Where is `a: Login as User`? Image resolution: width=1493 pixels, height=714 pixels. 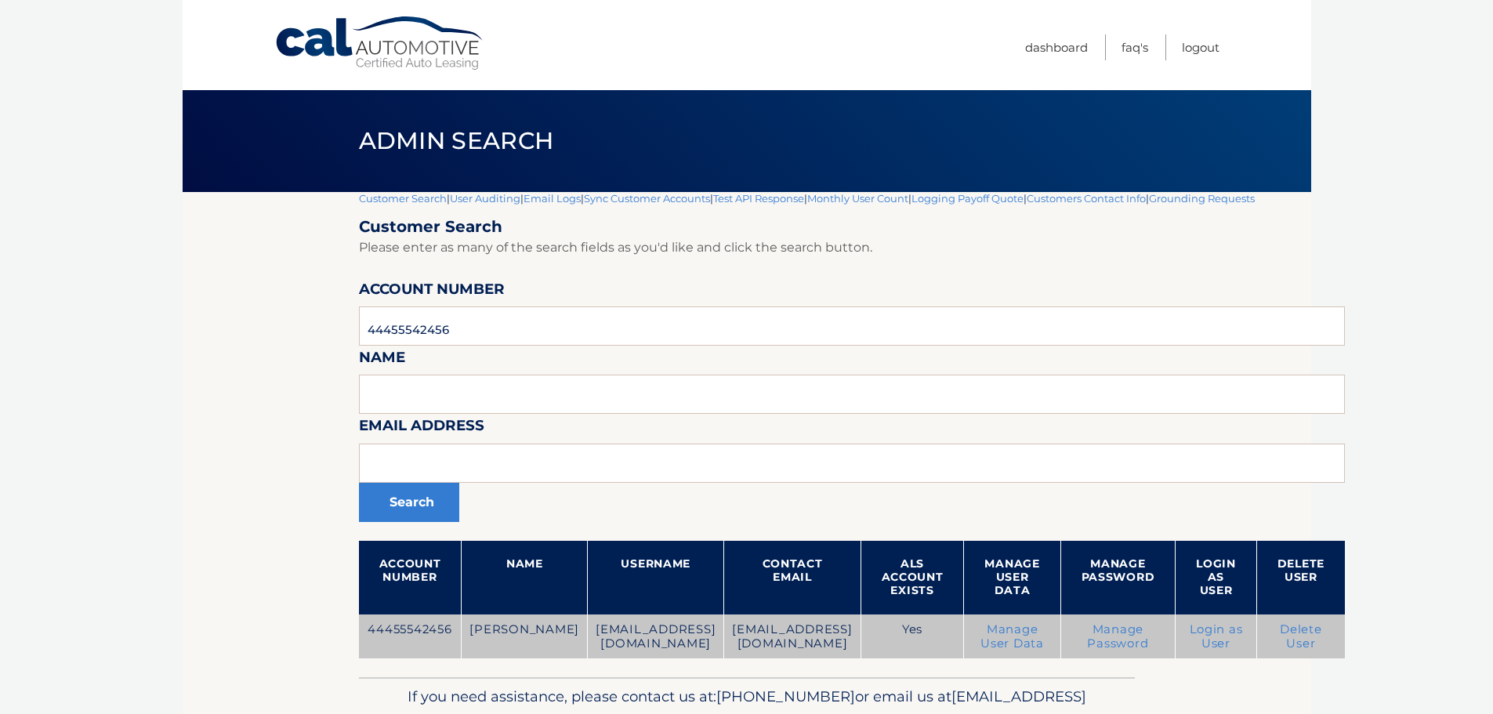
a: Login as User is located at coordinates (1217, 637).